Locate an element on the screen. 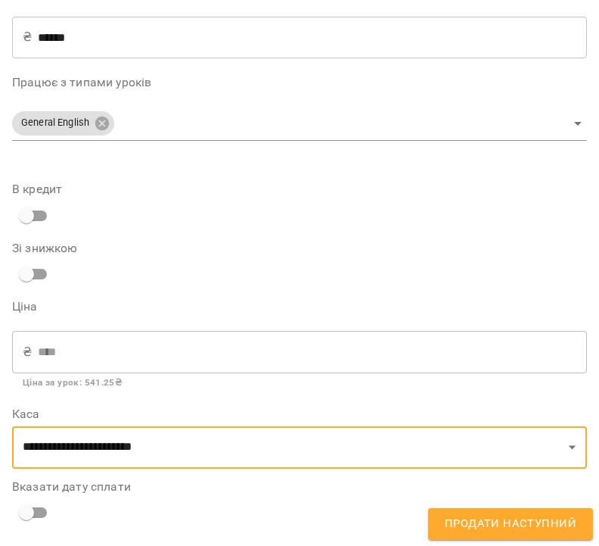 The height and width of the screenshot is (546, 599). label: Ціна is located at coordinates (300, 306).